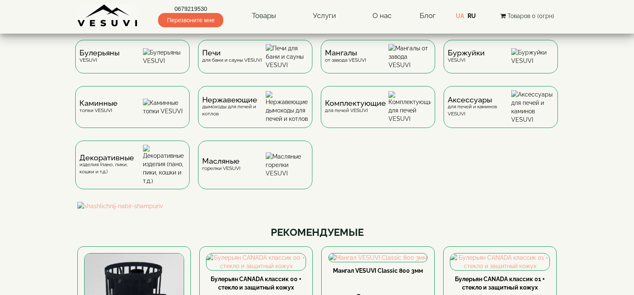 The width and height of the screenshot is (634, 295). I want to click on img: Завод VESUVI, so click(108, 16).